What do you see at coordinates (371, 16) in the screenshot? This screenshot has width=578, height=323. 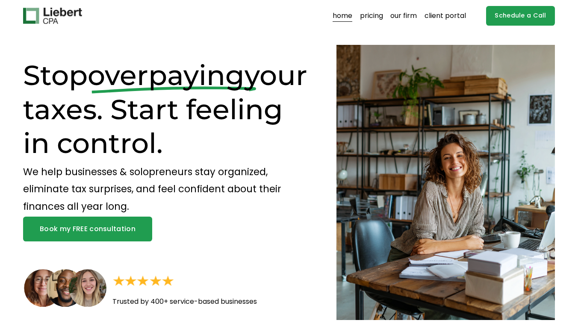 I see `a: pricing` at bounding box center [371, 16].